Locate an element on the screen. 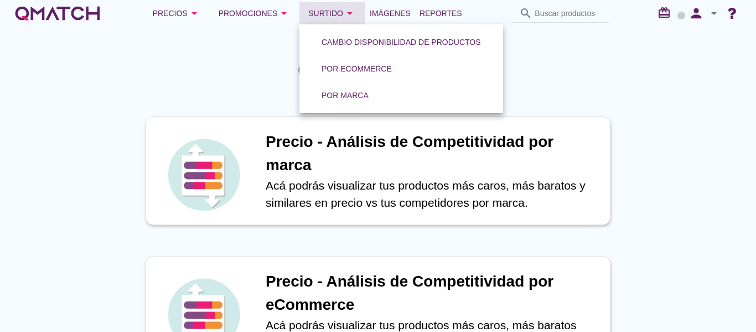 The width and height of the screenshot is (756, 332). a: Por eCommerce is located at coordinates (357, 69).